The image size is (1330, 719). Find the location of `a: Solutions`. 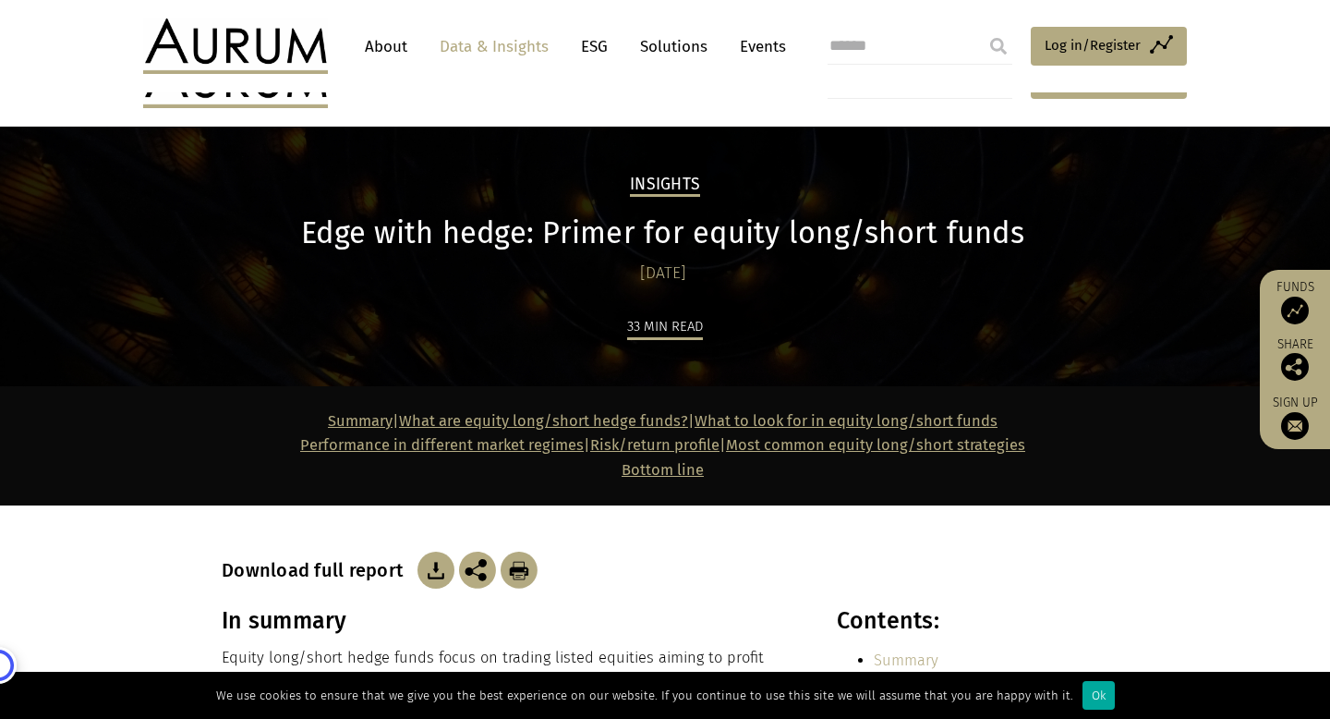

a: Solutions is located at coordinates (673, 46).